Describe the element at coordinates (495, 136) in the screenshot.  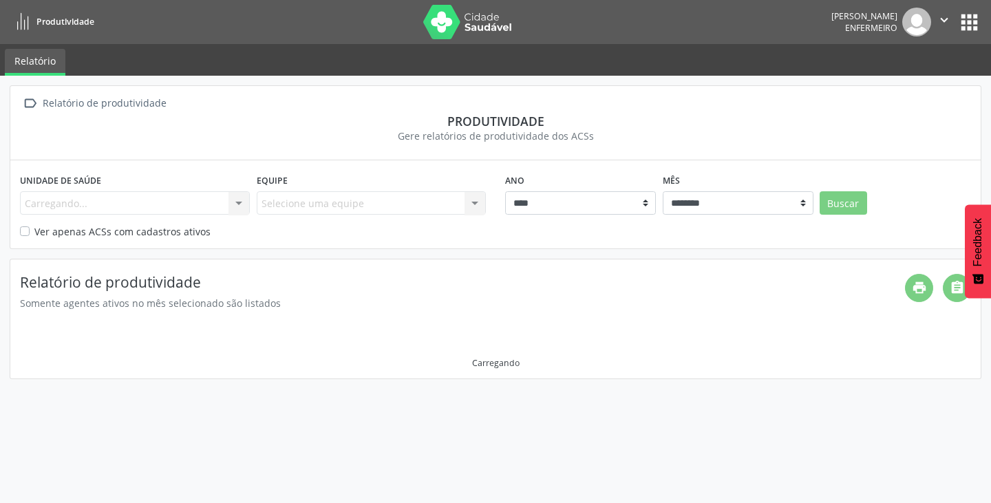
I see `div: Gere relatórios de produtividade dos ACSs` at that location.